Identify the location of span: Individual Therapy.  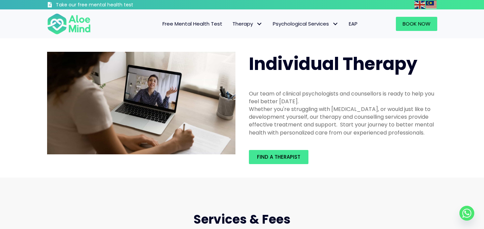
(333, 64).